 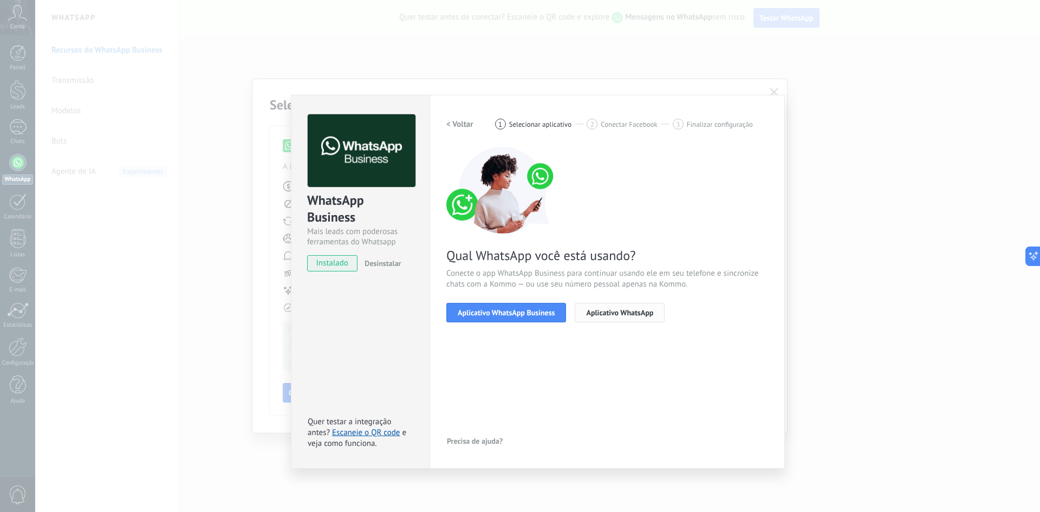 I want to click on button: Desinstalar, so click(x=380, y=263).